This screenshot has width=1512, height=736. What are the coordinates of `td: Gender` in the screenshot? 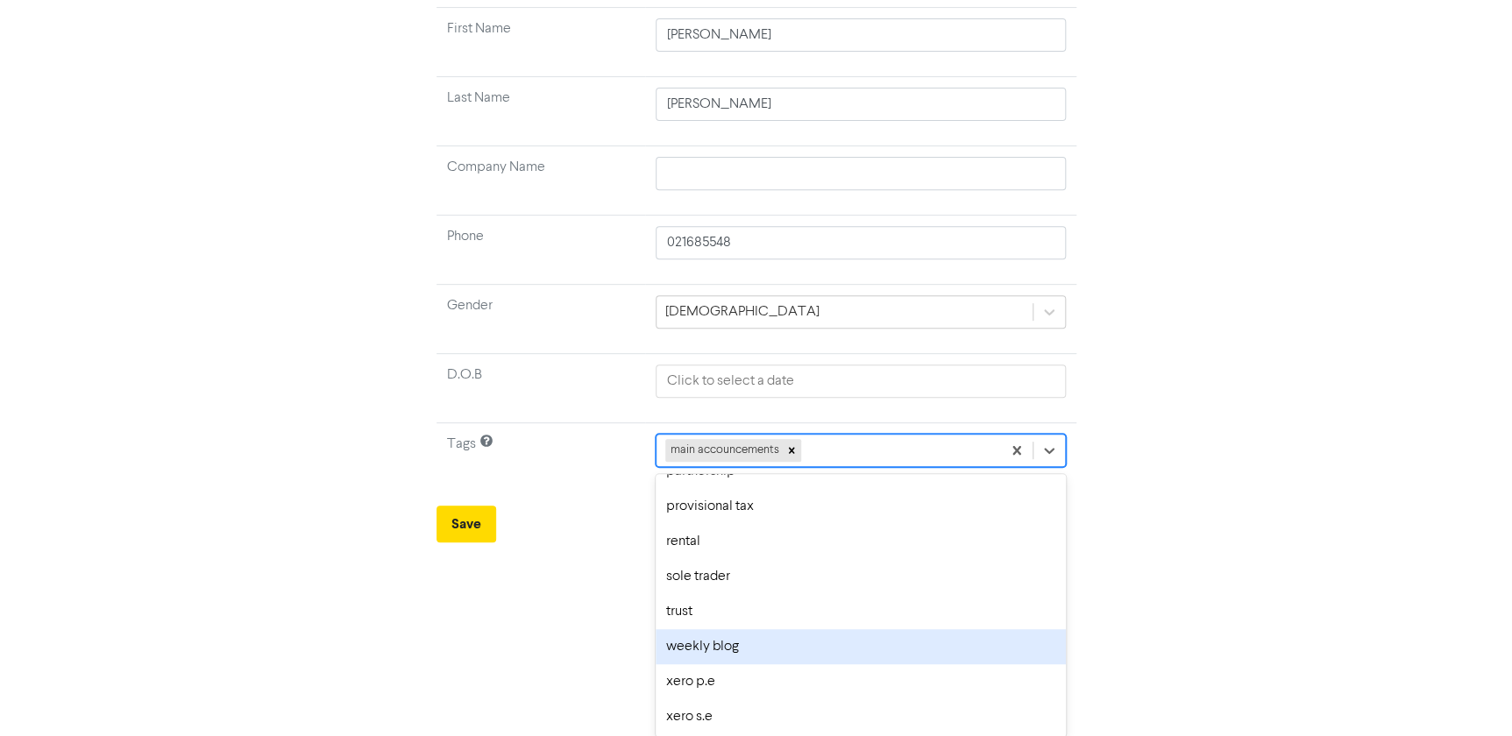 It's located at (541, 319).